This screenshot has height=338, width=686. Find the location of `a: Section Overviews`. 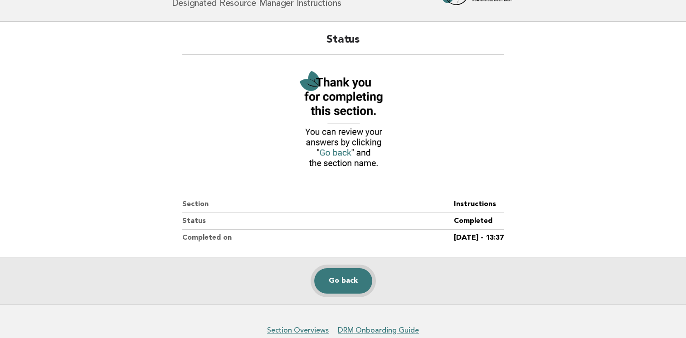

a: Section Overviews is located at coordinates (298, 331).